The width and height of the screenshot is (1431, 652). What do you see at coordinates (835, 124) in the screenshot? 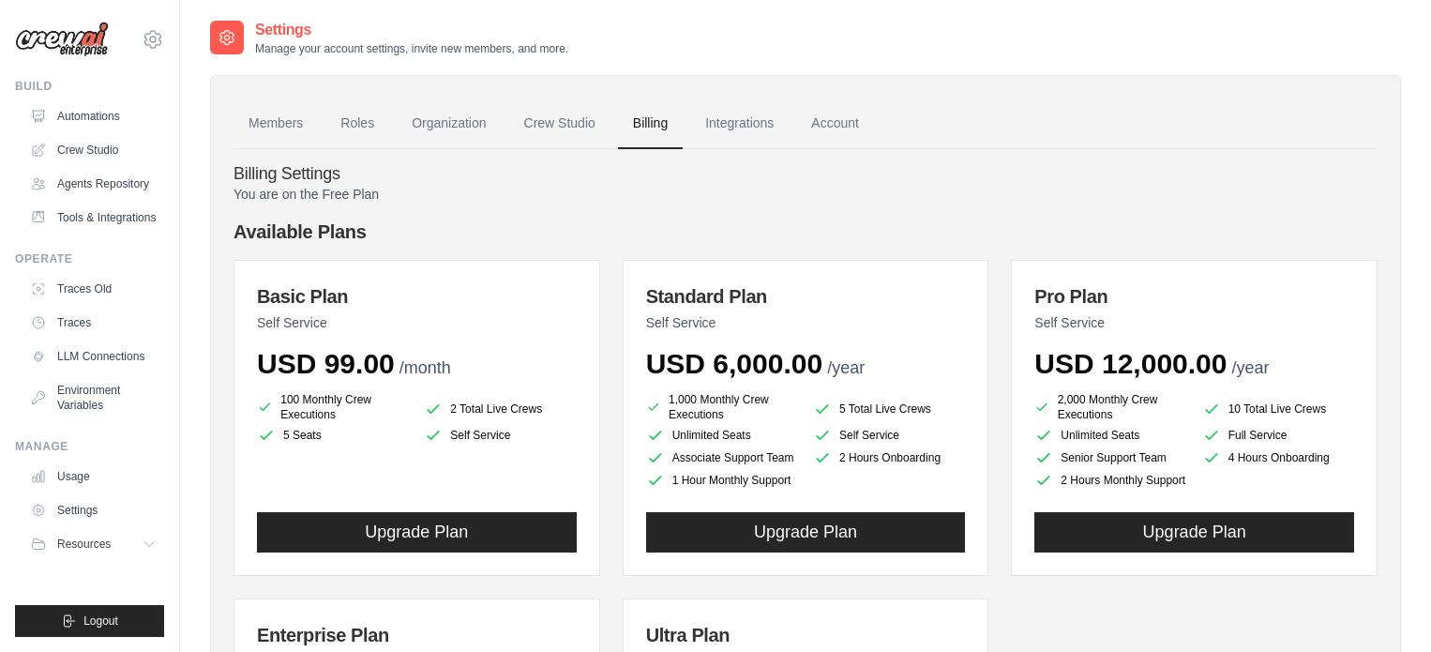
I see `a: Account` at bounding box center [835, 124].